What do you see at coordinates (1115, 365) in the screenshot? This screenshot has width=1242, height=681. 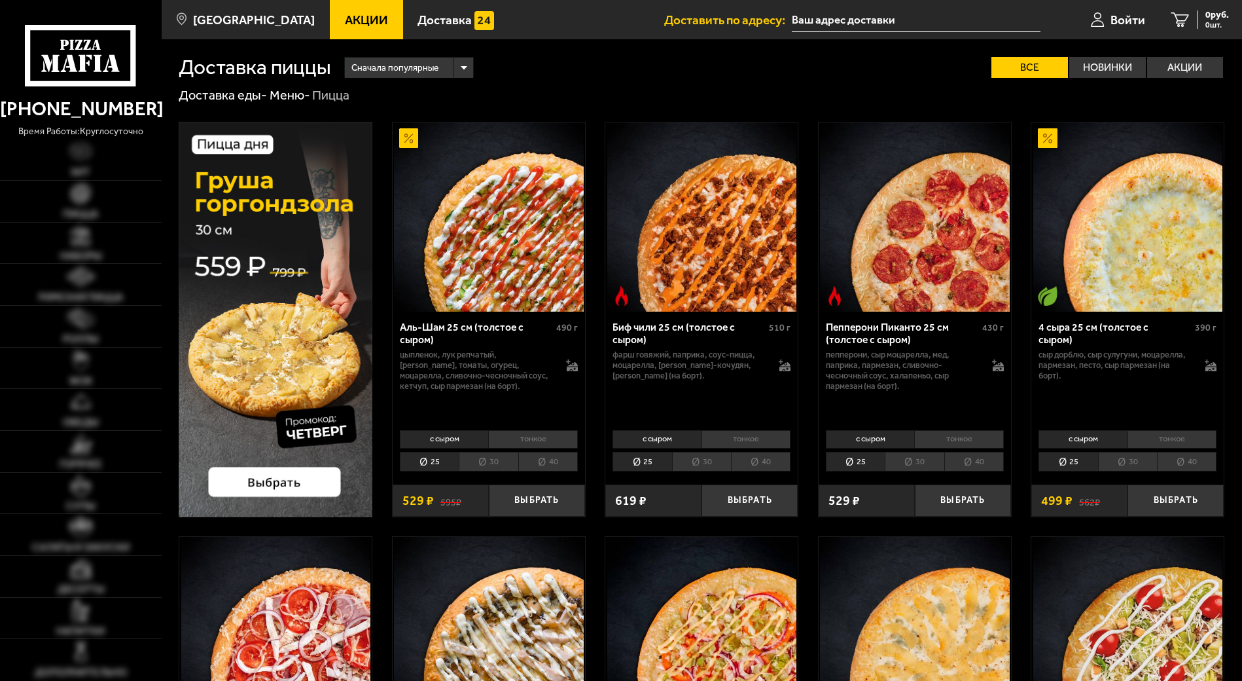 I see `p: сыр дорблю, сыр сулугуни, моцарелла, пармезан, песто, сыр пармезан (на борт).` at bounding box center [1115, 365].